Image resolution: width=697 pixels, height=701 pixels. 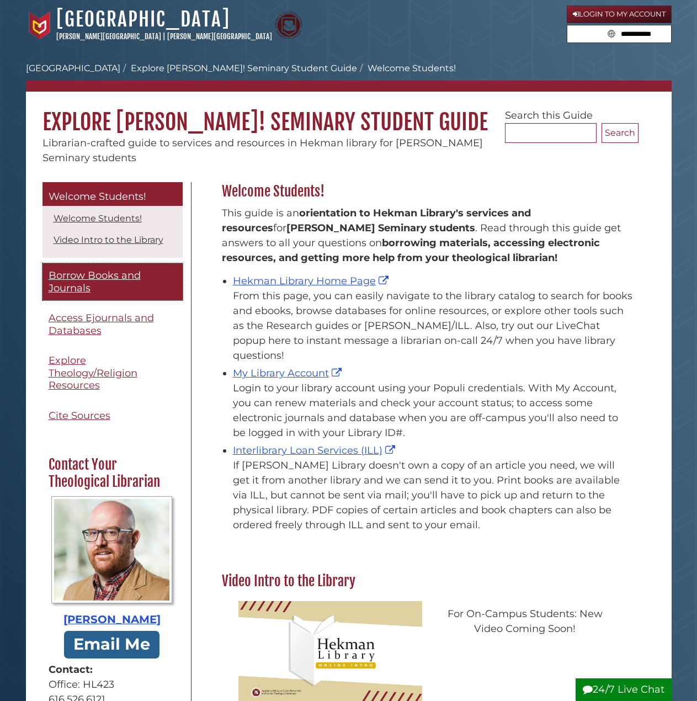 What do you see at coordinates (411, 250) in the screenshot?
I see `b: borrowing materials, accessing electronic resources, and getting more help from your theological ...` at bounding box center [411, 250].